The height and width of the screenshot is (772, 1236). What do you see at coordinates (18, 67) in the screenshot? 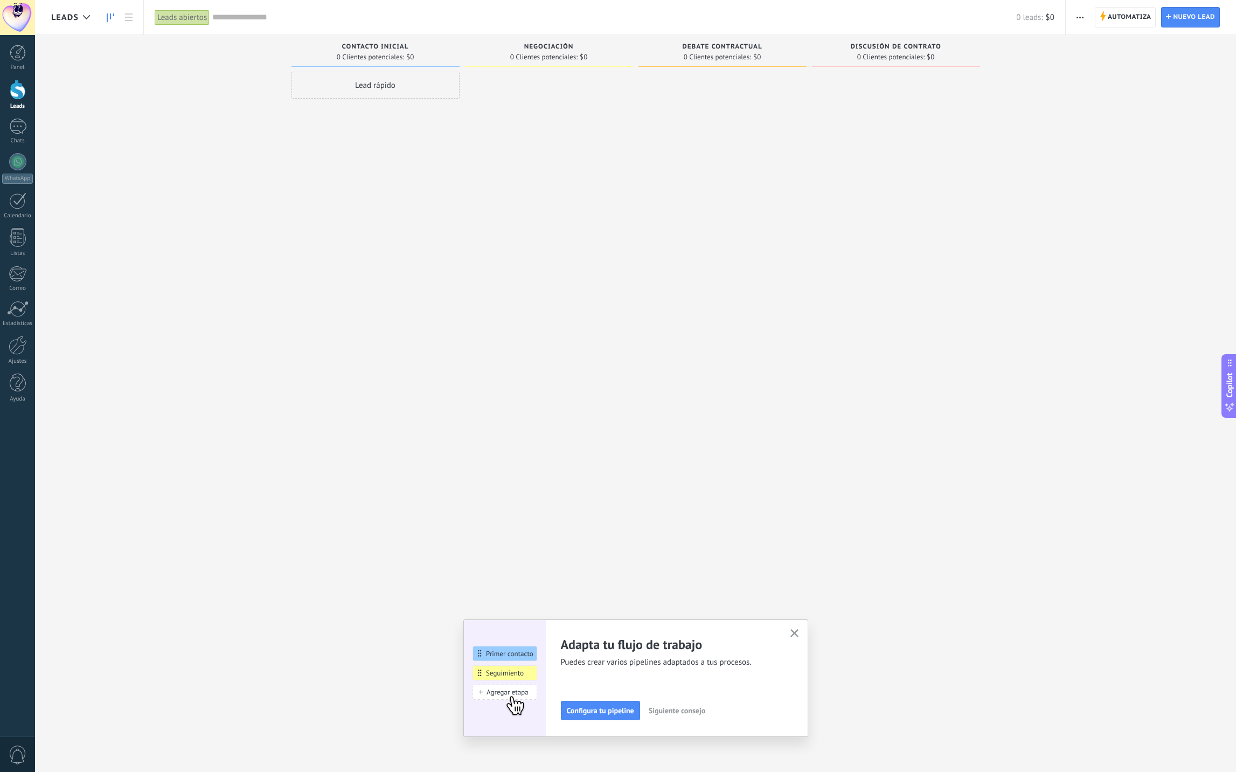
I see `div: Panel` at bounding box center [18, 67].